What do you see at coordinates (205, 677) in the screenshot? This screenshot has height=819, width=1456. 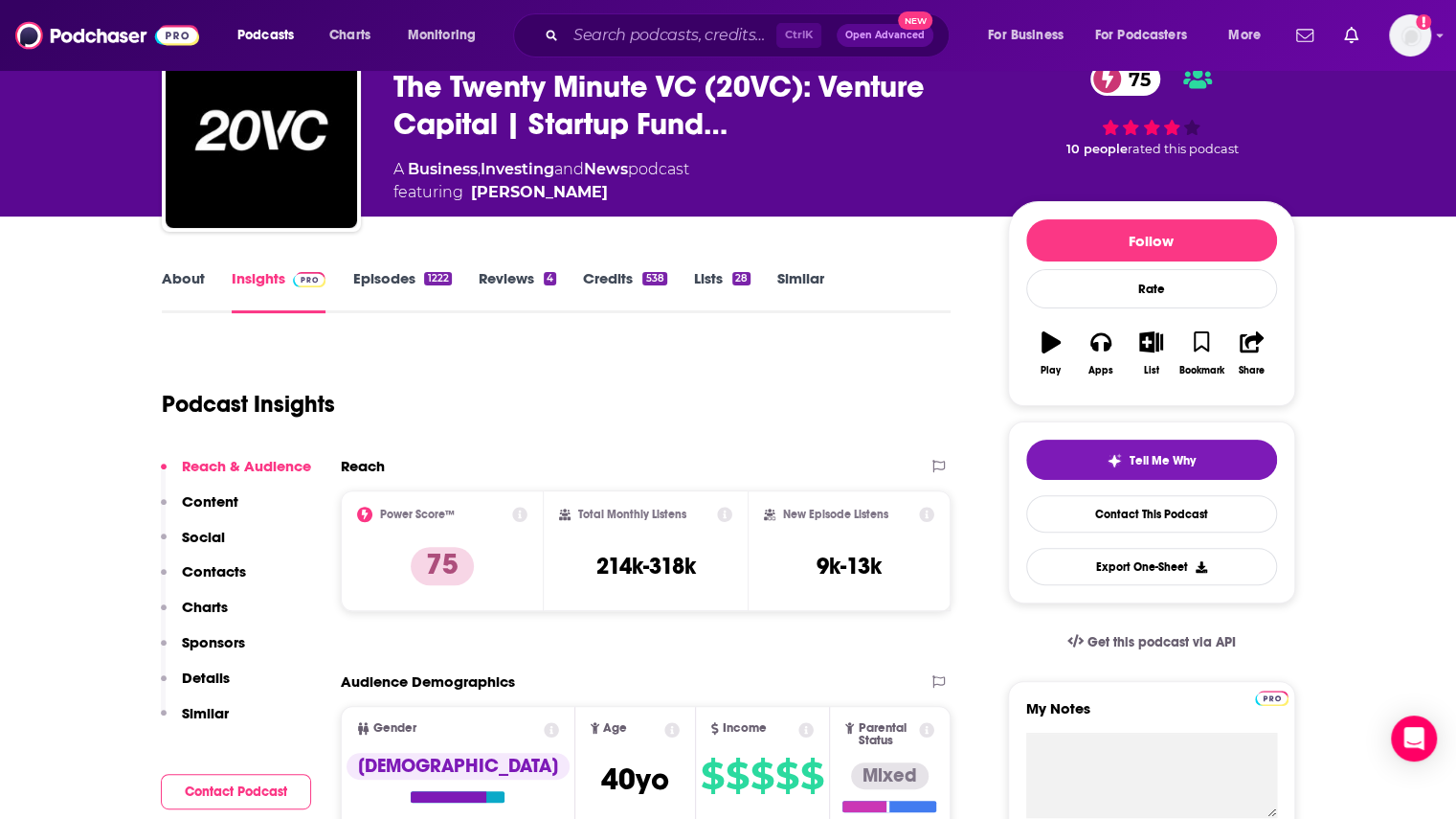 I see `p: Details` at bounding box center [205, 677].